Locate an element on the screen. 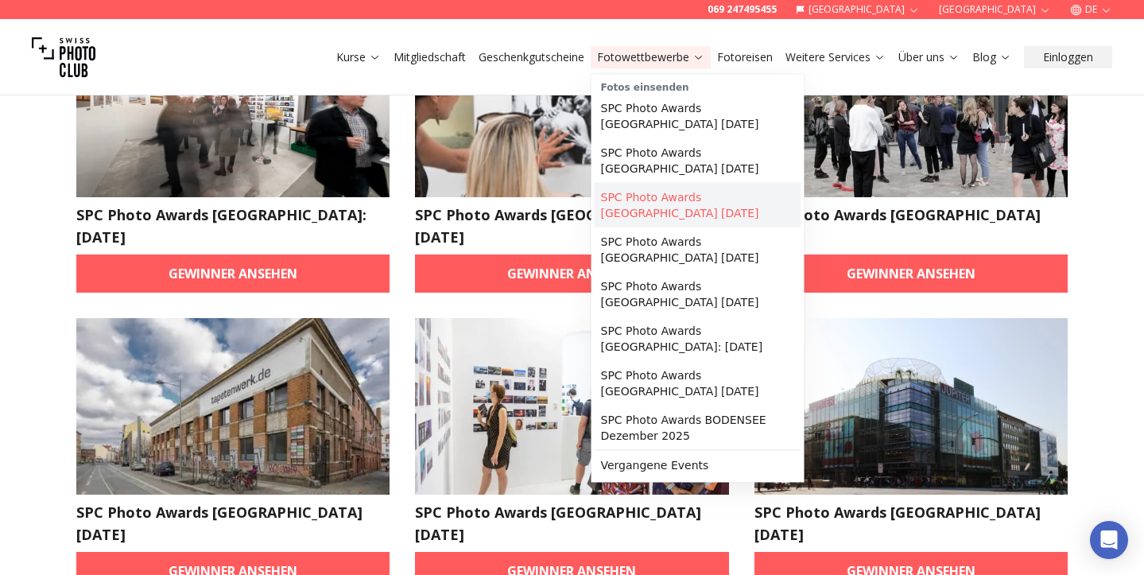  img: SPC Photo Awards LEIPZIG Mai 2025 is located at coordinates (233, 406).